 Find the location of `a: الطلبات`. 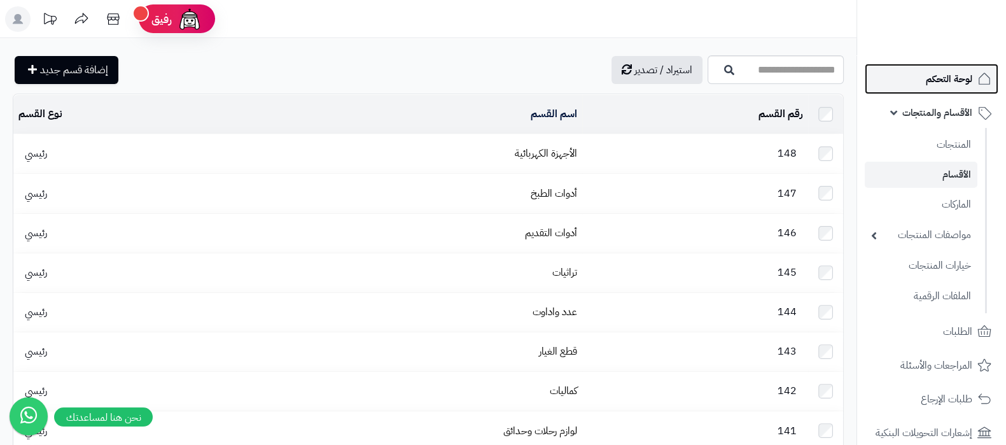

a: الطلبات is located at coordinates (932, 332).